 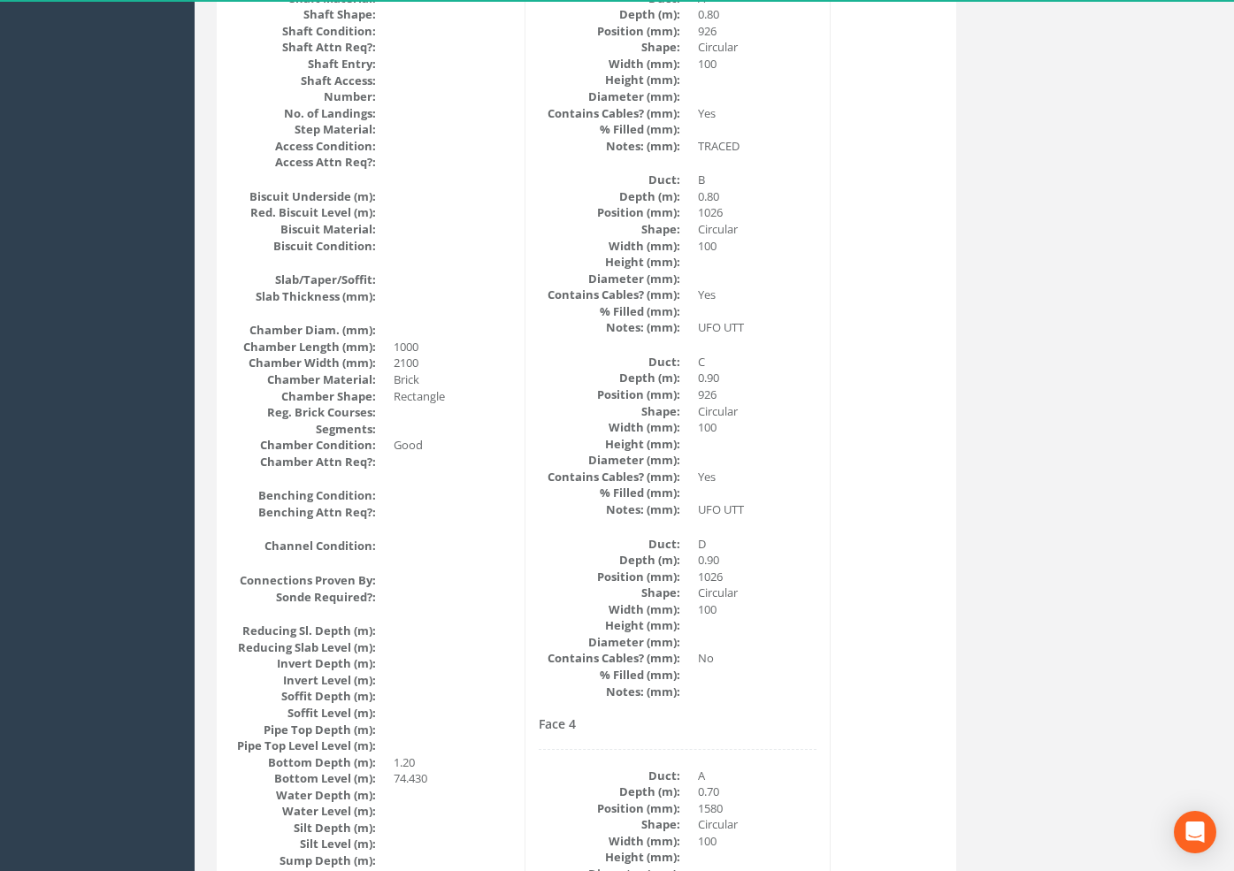 I want to click on dd: B, so click(x=756, y=180).